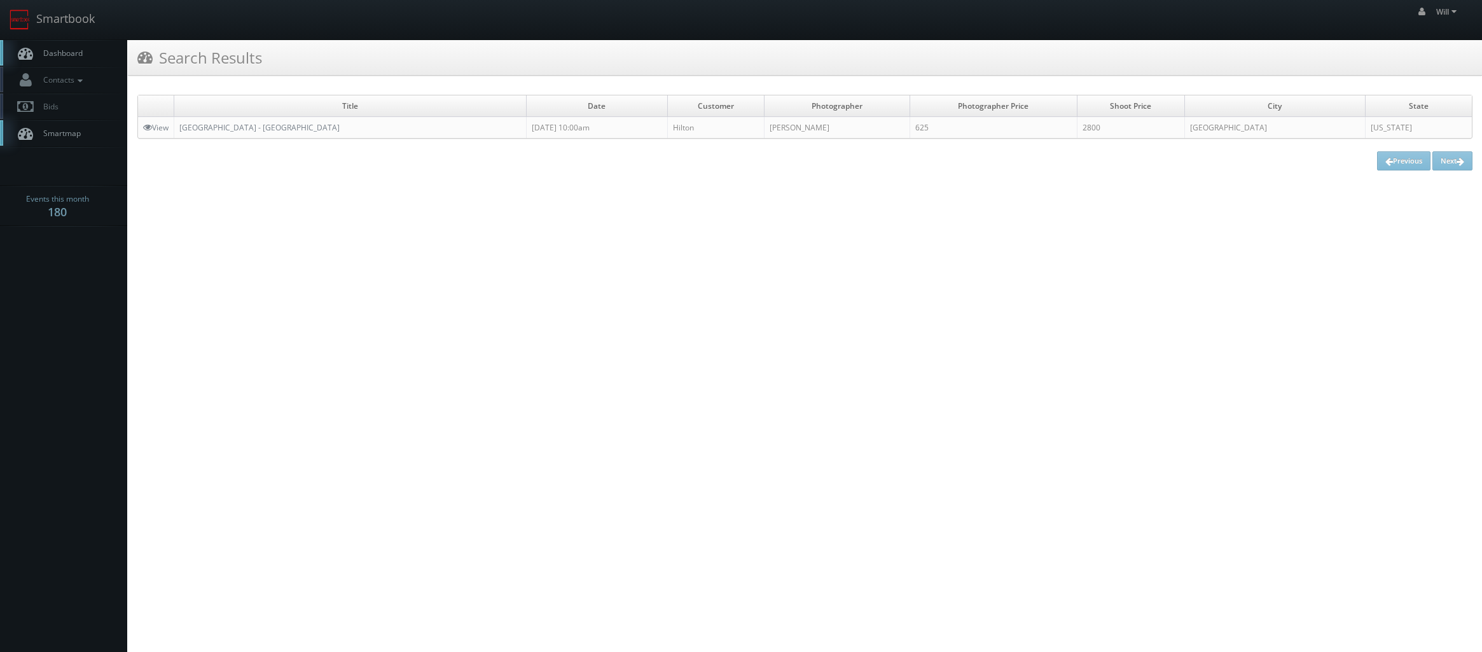 Image resolution: width=1482 pixels, height=652 pixels. What do you see at coordinates (1274, 106) in the screenshot?
I see `td: City` at bounding box center [1274, 106].